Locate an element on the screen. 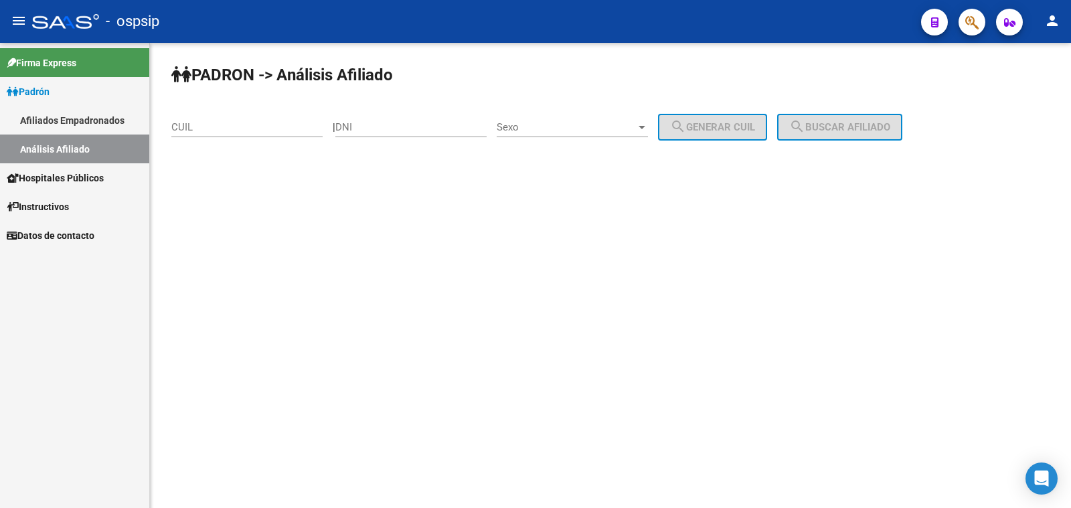  button: Generar CUIL is located at coordinates (713, 127).